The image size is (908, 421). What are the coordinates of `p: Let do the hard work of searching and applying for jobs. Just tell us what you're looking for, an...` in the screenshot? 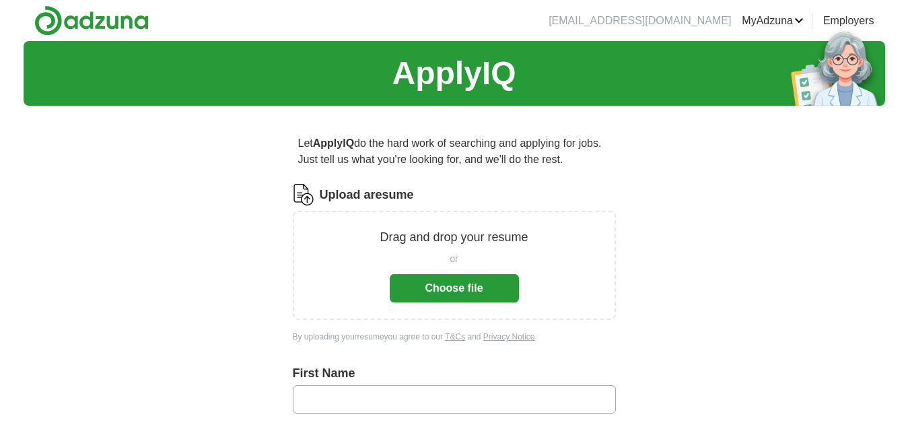 It's located at (454, 151).